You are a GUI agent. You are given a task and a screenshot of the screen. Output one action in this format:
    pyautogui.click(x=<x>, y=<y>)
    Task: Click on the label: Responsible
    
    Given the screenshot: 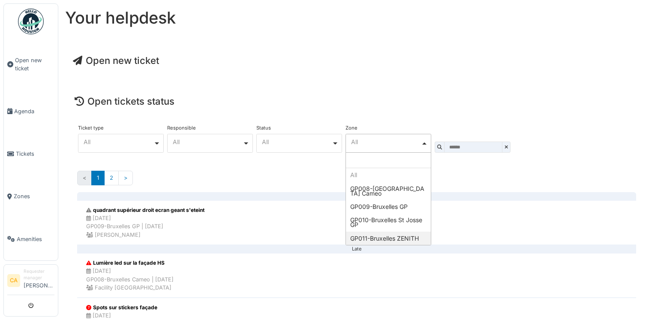 What is the action you would take?
    pyautogui.click(x=181, y=128)
    